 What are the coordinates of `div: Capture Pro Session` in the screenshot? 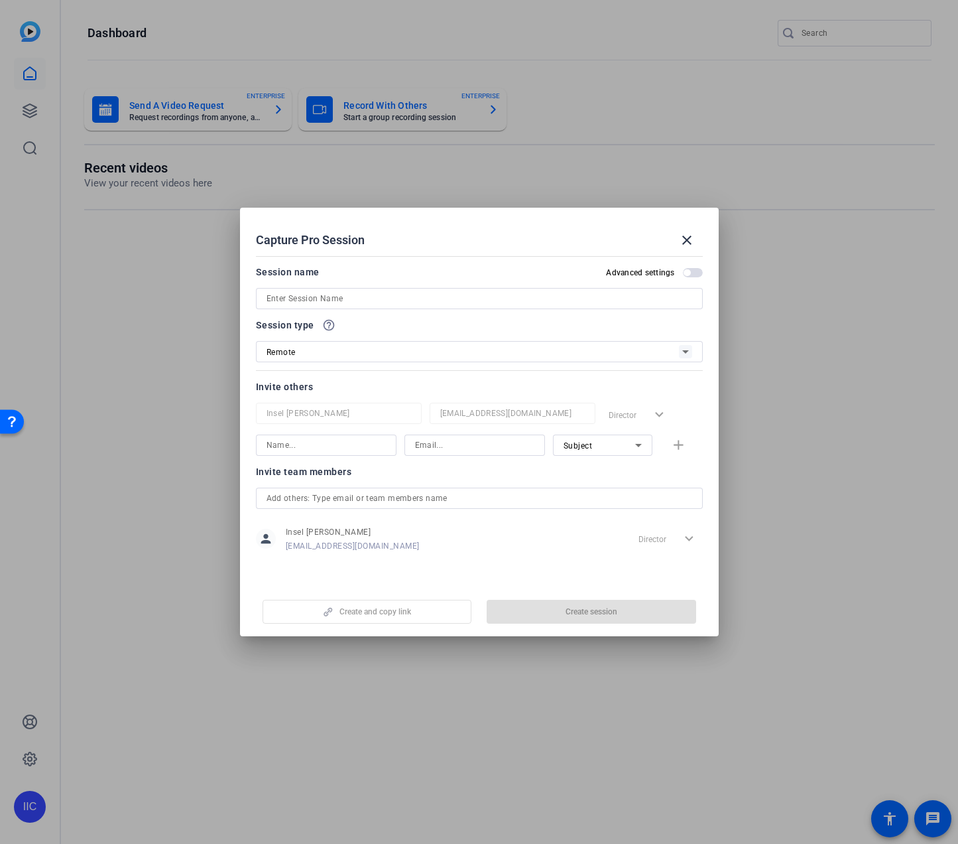 It's located at (480, 240).